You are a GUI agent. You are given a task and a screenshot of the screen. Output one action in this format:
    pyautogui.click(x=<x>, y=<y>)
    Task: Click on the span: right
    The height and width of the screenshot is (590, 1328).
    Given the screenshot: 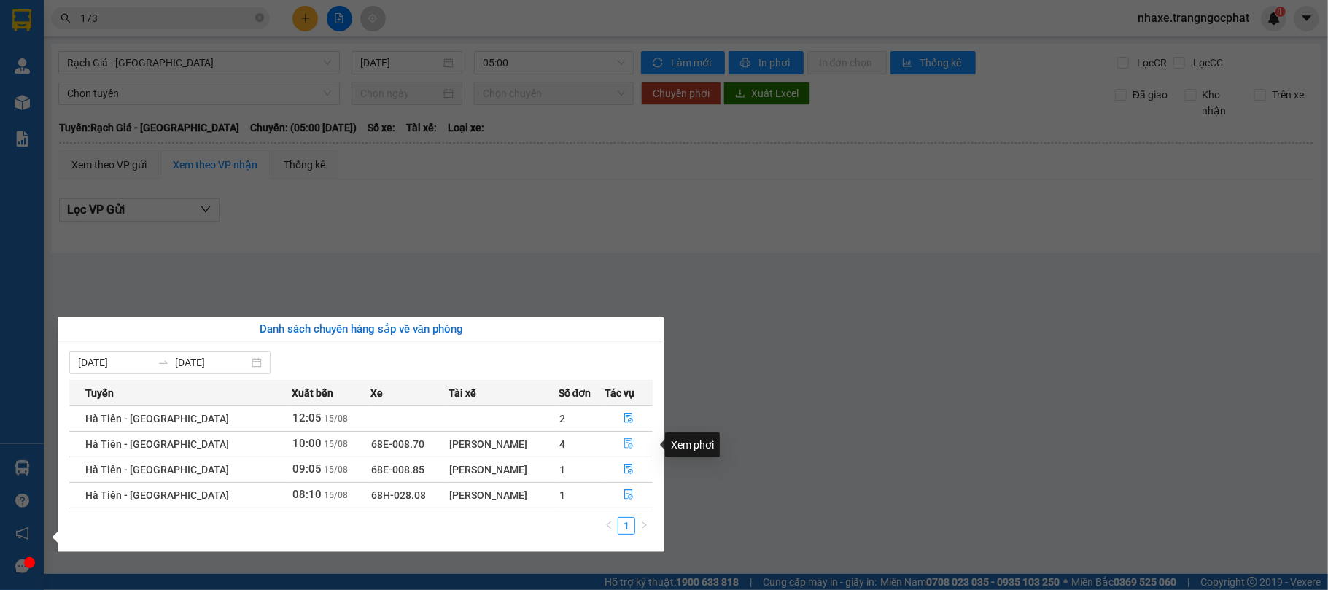 What is the action you would take?
    pyautogui.click(x=644, y=525)
    